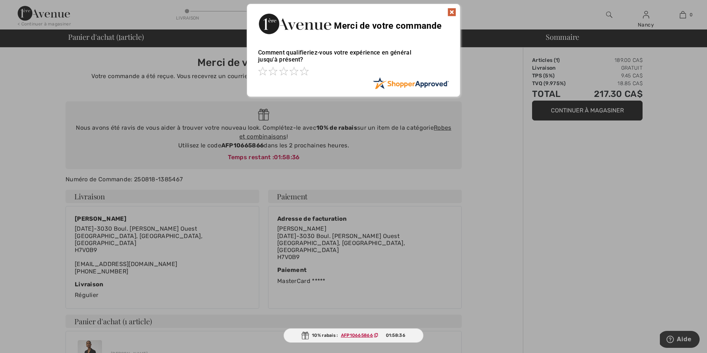 The width and height of the screenshot is (707, 353). Describe the element at coordinates (452, 12) in the screenshot. I see `img: x` at that location.